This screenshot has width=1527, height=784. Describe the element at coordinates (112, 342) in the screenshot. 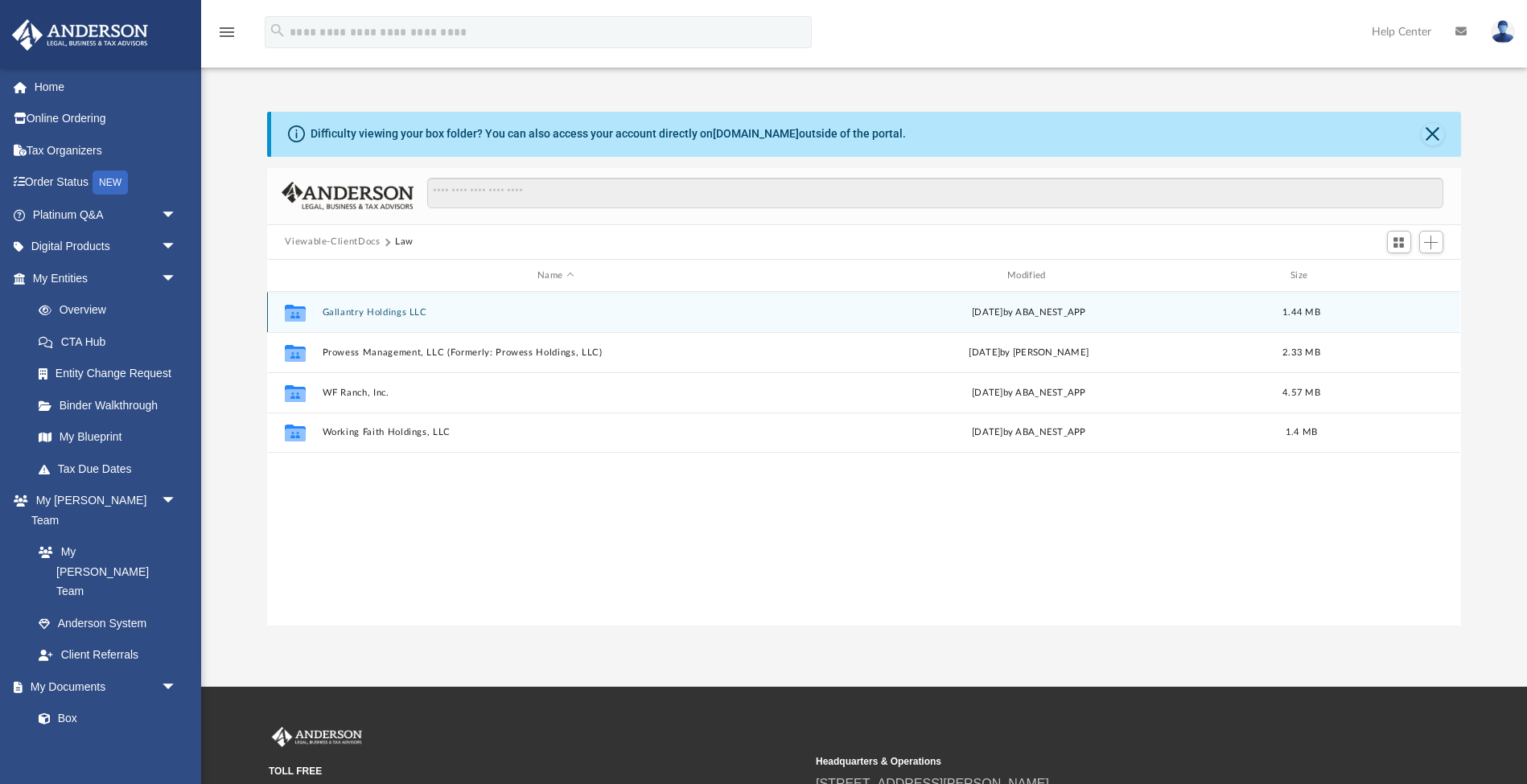

I see `a: CTA Hub` at that location.